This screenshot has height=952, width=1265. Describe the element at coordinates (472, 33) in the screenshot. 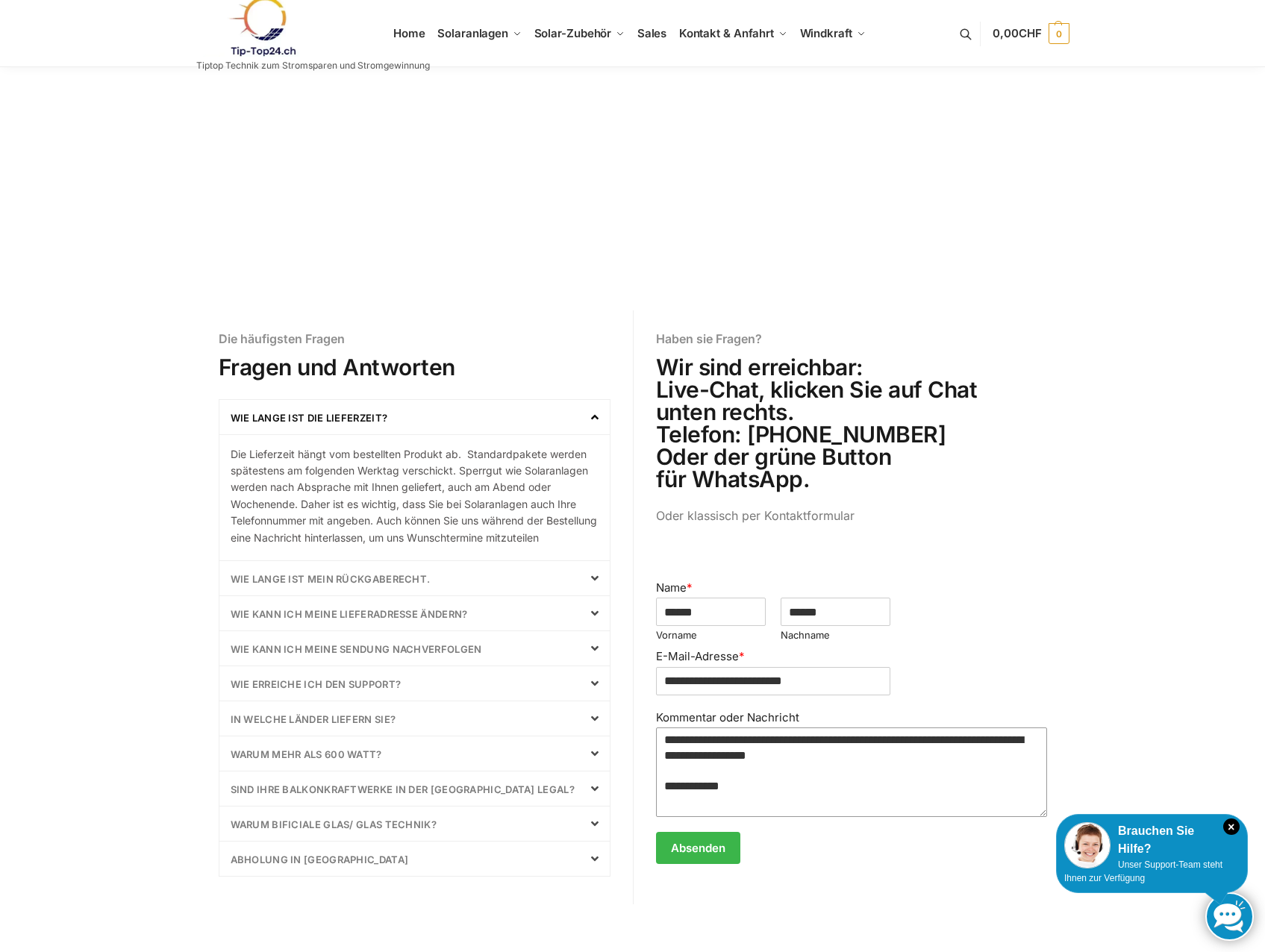

I see `span: Solaranlagen` at that location.